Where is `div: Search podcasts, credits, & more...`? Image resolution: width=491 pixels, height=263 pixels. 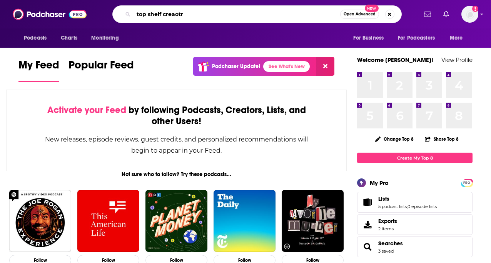 div: Search podcasts, credits, & more... is located at coordinates (257, 14).